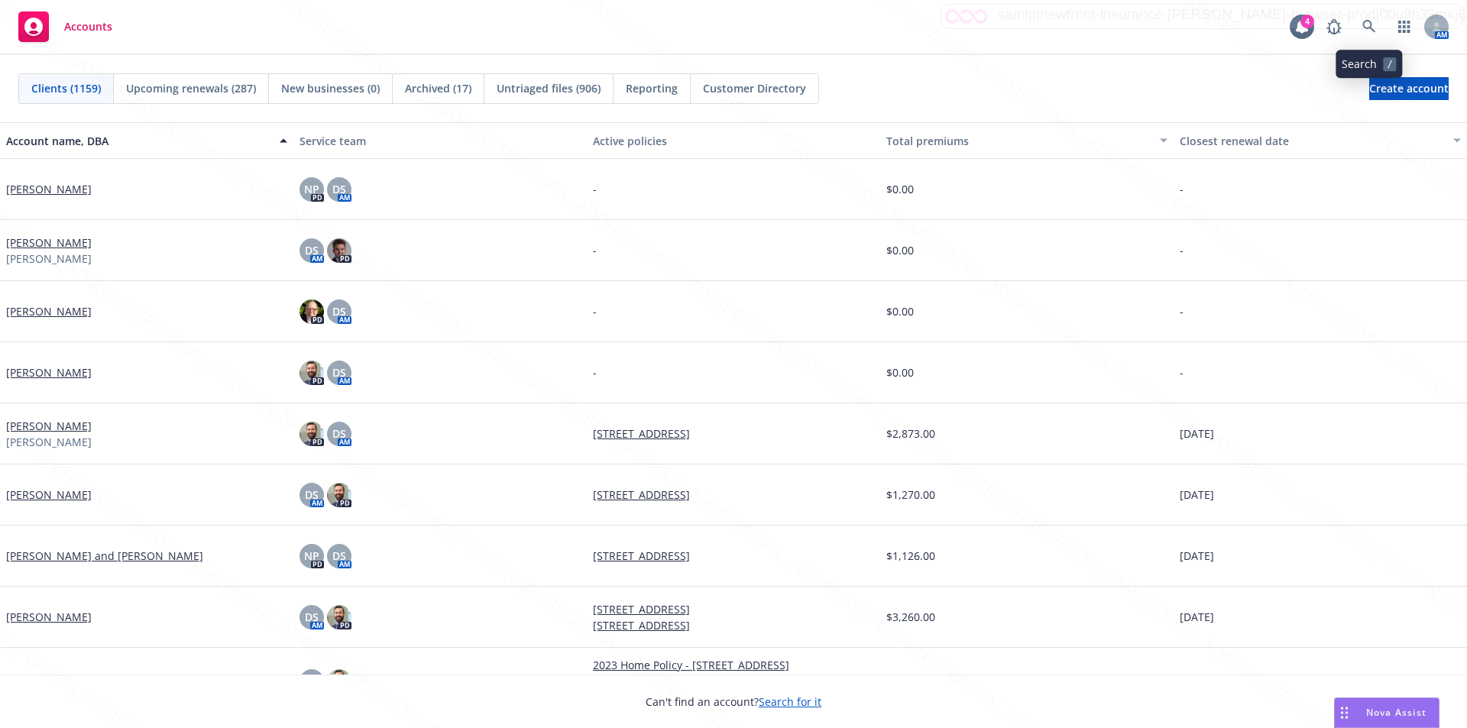 This screenshot has height=728, width=1467. I want to click on span: $8,674.48, so click(911, 681).